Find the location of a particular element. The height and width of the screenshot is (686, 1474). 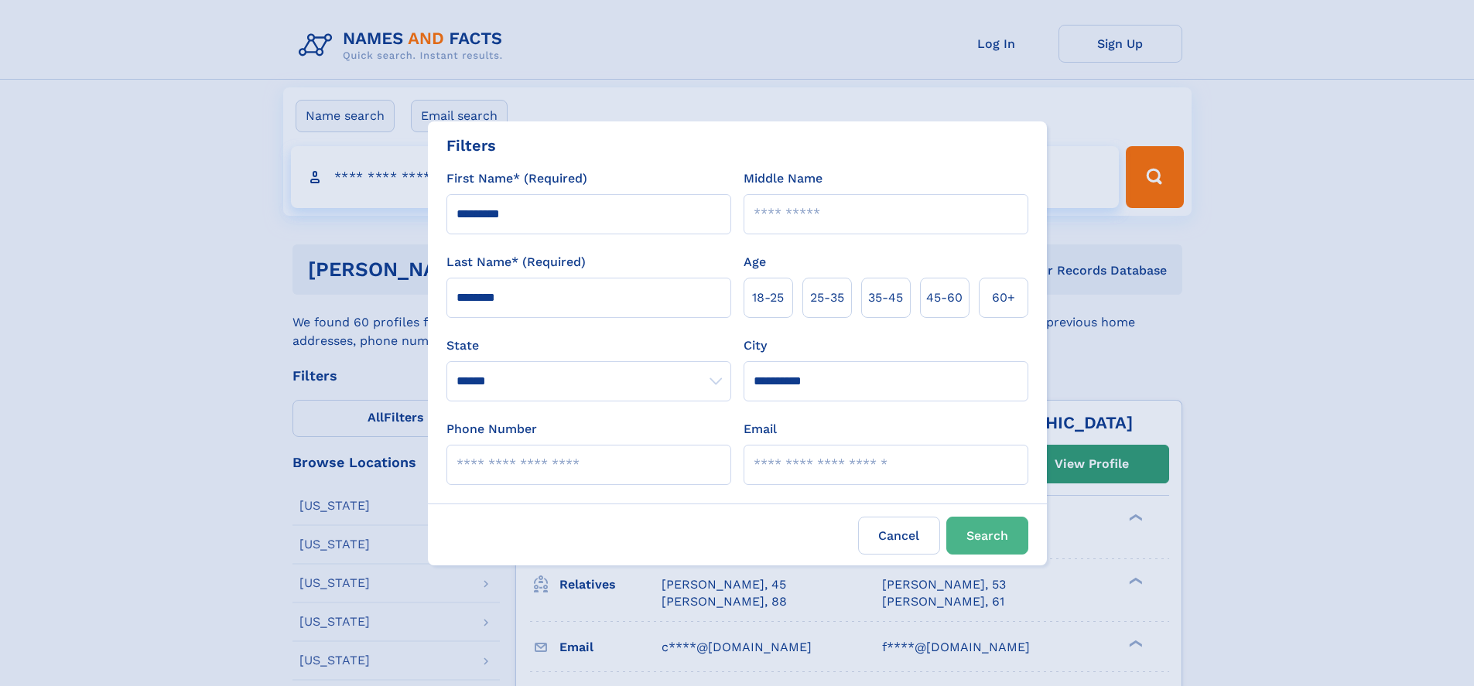

span: 35‑45 is located at coordinates (885, 298).